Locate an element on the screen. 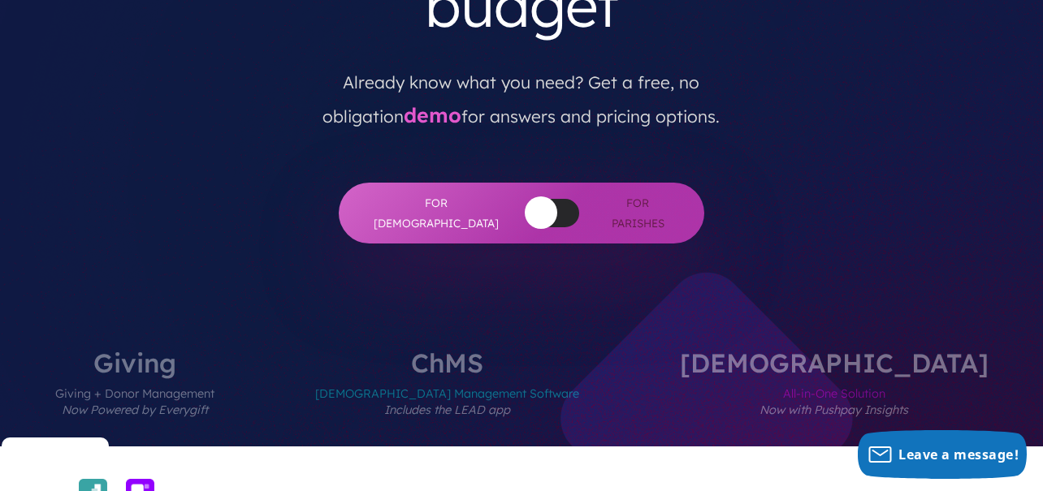  span: All-in-One Solution is located at coordinates (834, 411).